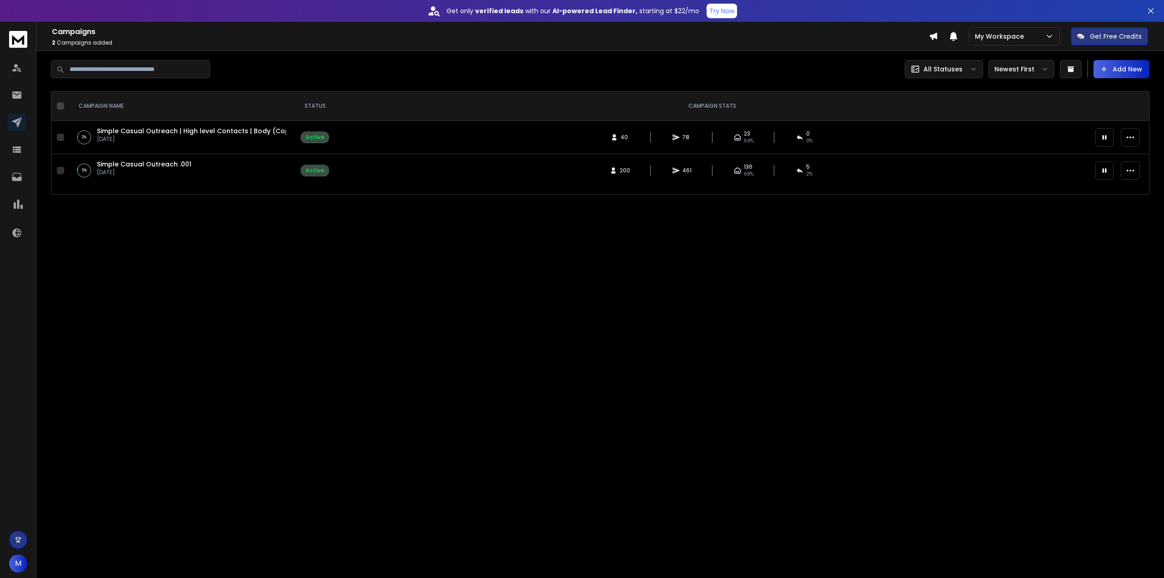 Image resolution: width=1164 pixels, height=578 pixels. I want to click on img: logo, so click(18, 39).